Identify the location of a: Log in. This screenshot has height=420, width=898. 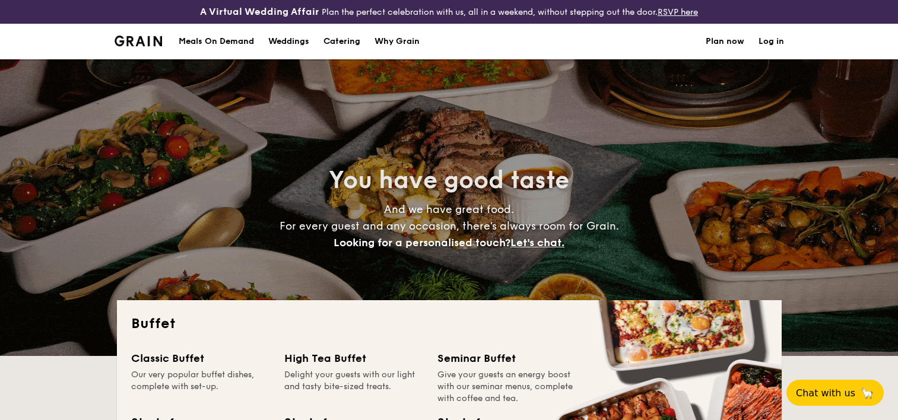
(771, 42).